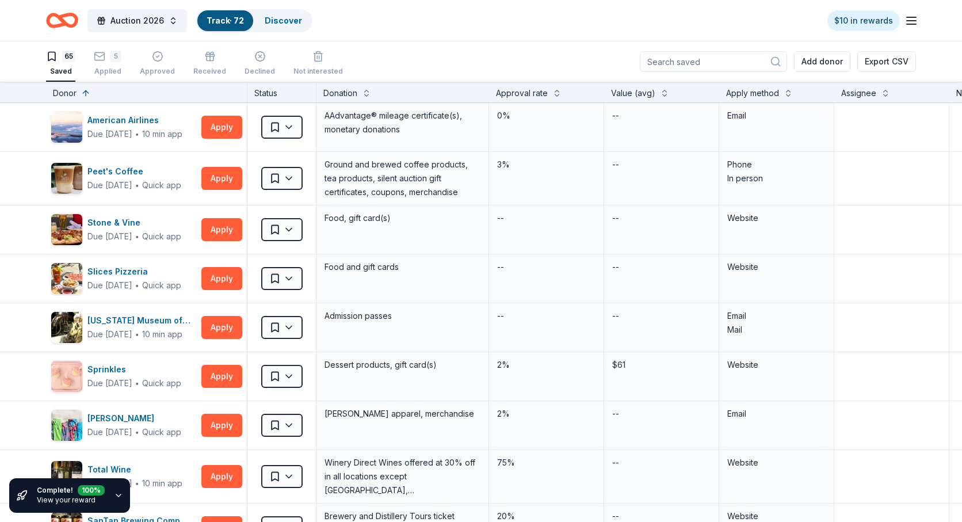 This screenshot has height=522, width=962. Describe the element at coordinates (108, 71) in the screenshot. I see `div: Applied` at that location.